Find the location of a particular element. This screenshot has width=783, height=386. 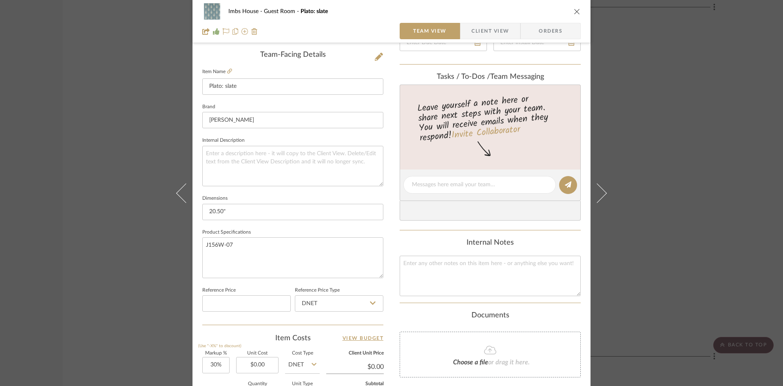

label: Quantity is located at coordinates (257, 384).